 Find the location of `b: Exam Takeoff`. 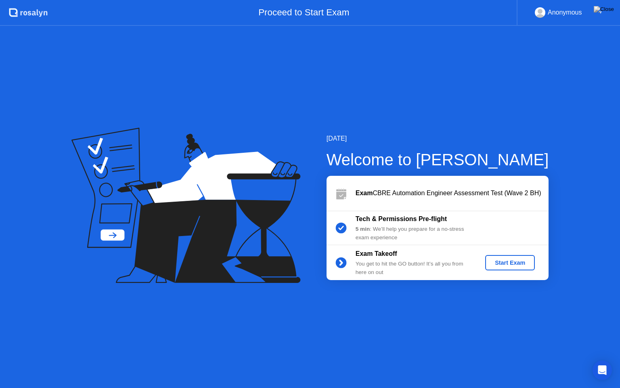

b: Exam Takeoff is located at coordinates (376, 253).